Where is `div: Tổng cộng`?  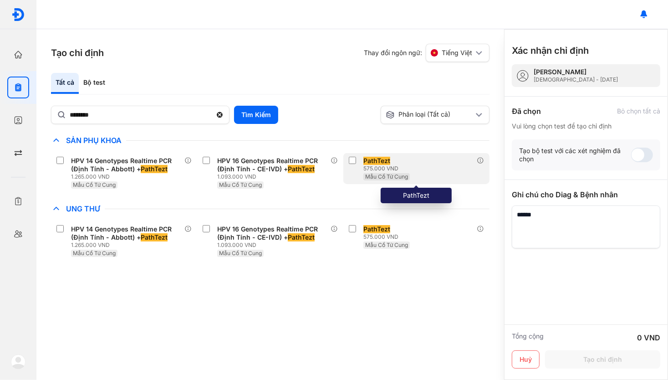
div: Tổng cộng is located at coordinates (527, 337).